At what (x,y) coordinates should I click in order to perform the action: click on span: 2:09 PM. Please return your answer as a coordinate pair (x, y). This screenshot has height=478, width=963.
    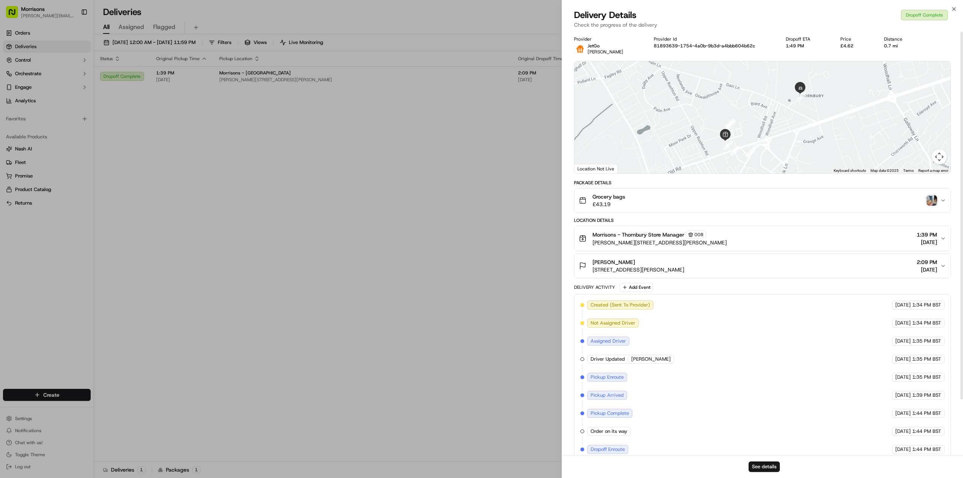
    Looking at the image, I should click on (927, 262).